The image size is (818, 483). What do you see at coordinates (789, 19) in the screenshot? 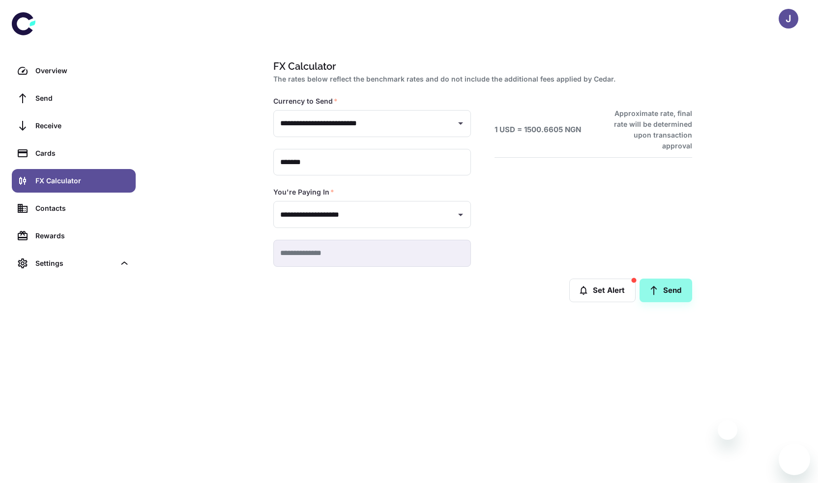
I see `div: J` at bounding box center [789, 19].